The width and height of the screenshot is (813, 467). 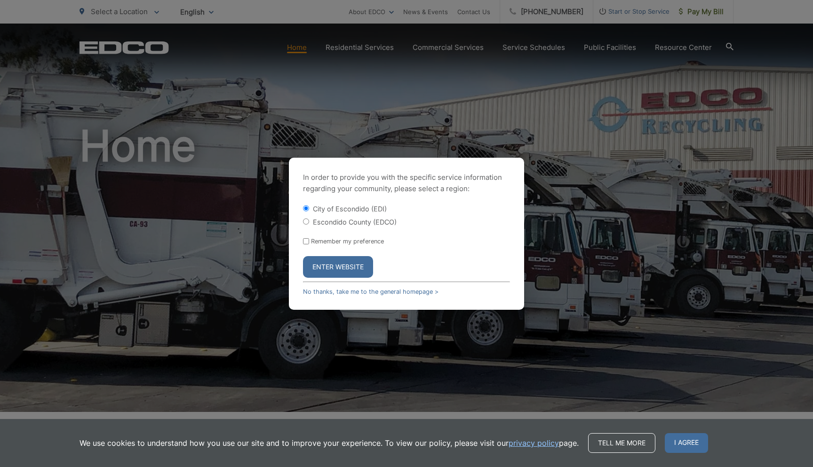 I want to click on p: In order to provide you with the specific service information regarding your community, please se..., so click(x=407, y=183).